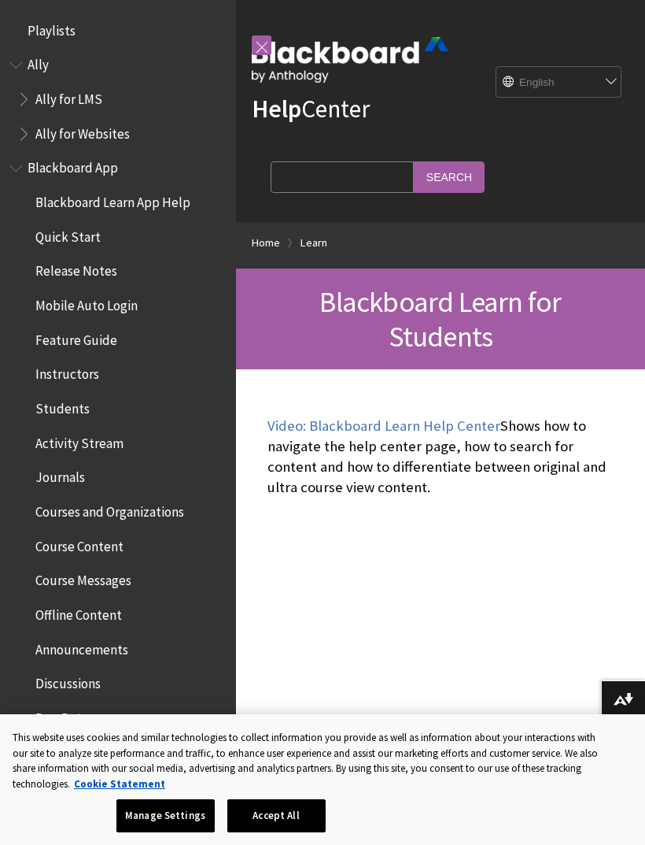  What do you see at coordinates (83, 131) in the screenshot?
I see `span: Ally for Websites` at bounding box center [83, 131].